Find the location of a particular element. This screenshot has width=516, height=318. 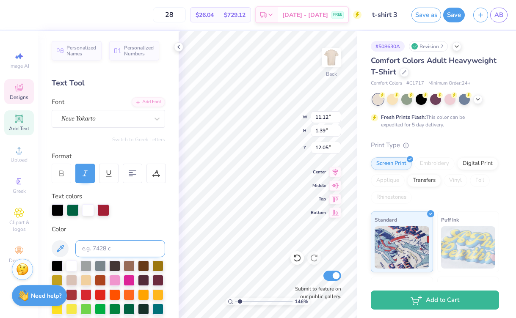

div: Digital Print is located at coordinates (477, 164).